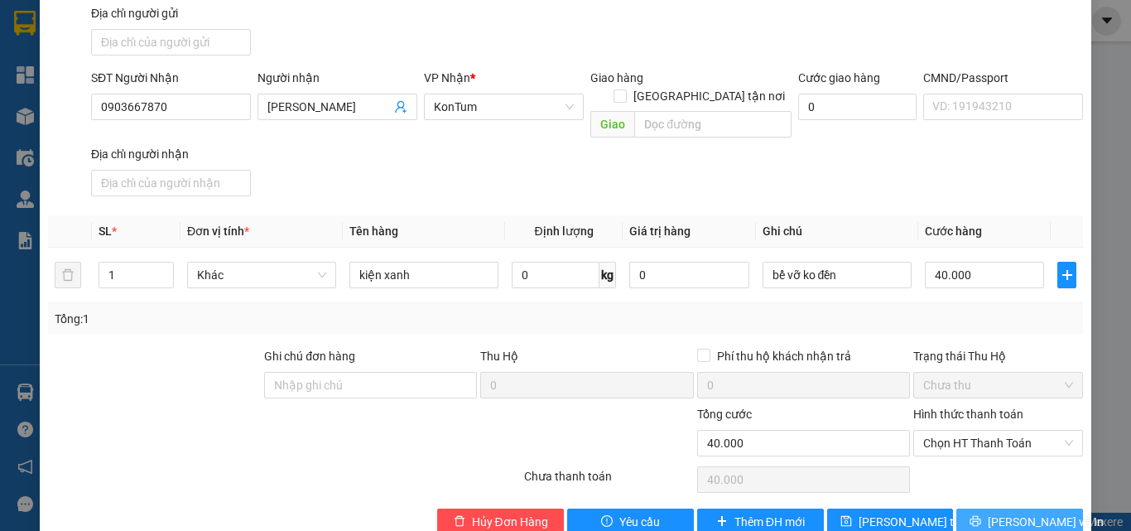  What do you see at coordinates (837, 275) in the screenshot?
I see `input: Ghi Chú` at bounding box center [837, 275].